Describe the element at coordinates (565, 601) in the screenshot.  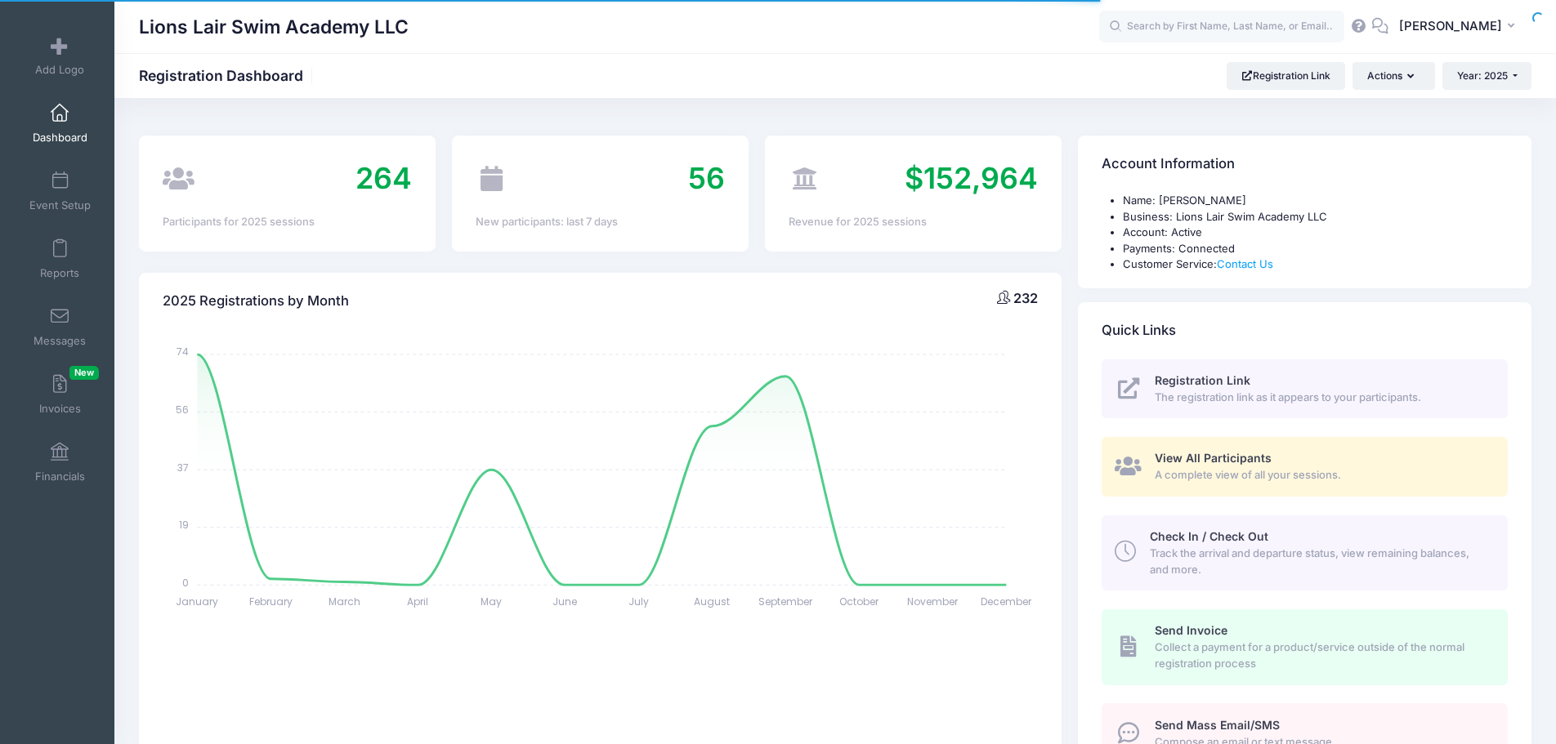
I see `tspan: June` at that location.